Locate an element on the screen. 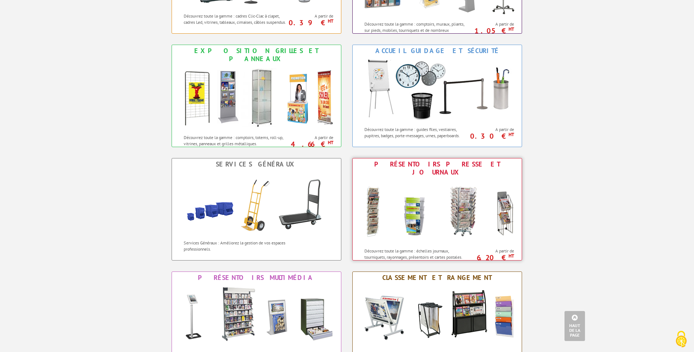 The height and width of the screenshot is (352, 694). div: Présentoirs Presse et Journaux is located at coordinates (437, 168).